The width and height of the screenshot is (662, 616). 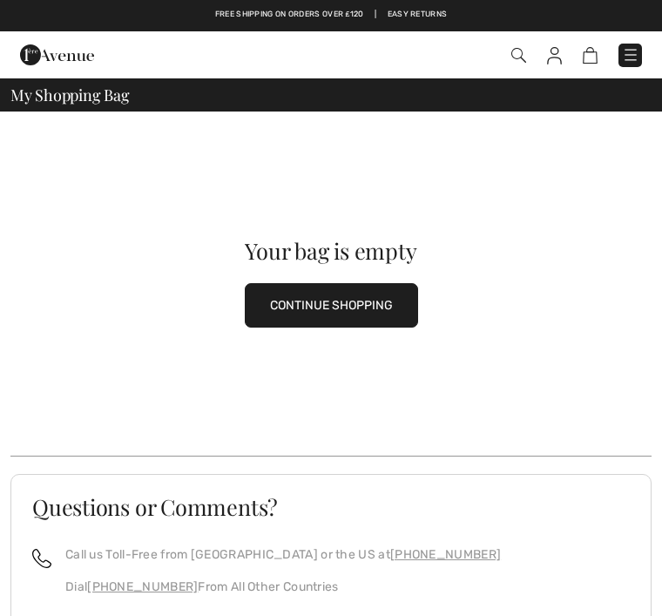 What do you see at coordinates (57, 55) in the screenshot?
I see `img: 1ère Avenue` at bounding box center [57, 55].